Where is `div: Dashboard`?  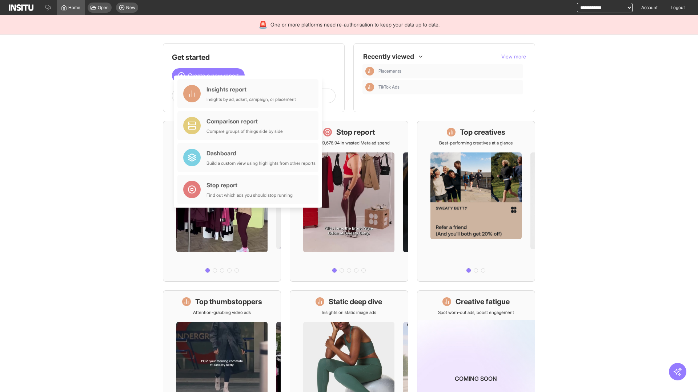 div: Dashboard is located at coordinates (261, 153).